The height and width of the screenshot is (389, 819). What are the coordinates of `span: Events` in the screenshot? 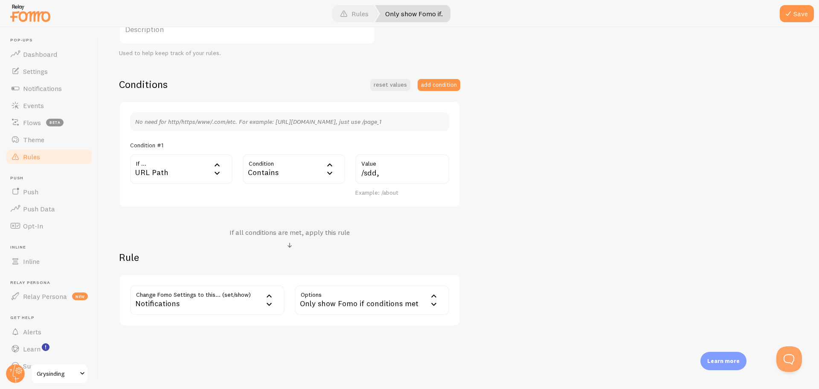 It's located at (33, 105).